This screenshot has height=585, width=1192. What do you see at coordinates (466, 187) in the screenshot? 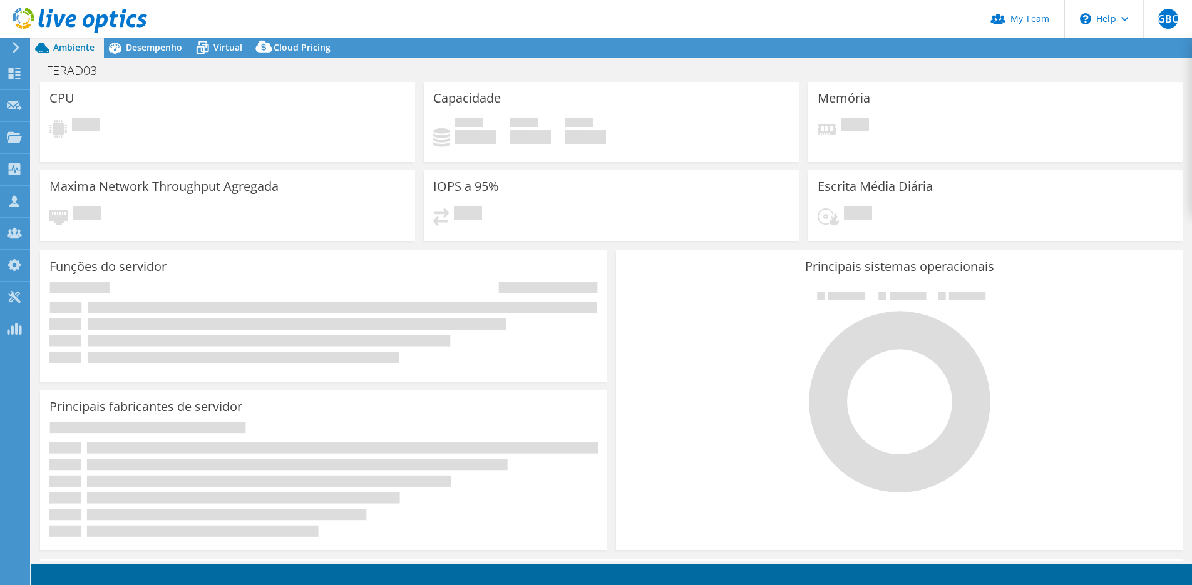
I see `h3: IOPS a 95%` at bounding box center [466, 187].